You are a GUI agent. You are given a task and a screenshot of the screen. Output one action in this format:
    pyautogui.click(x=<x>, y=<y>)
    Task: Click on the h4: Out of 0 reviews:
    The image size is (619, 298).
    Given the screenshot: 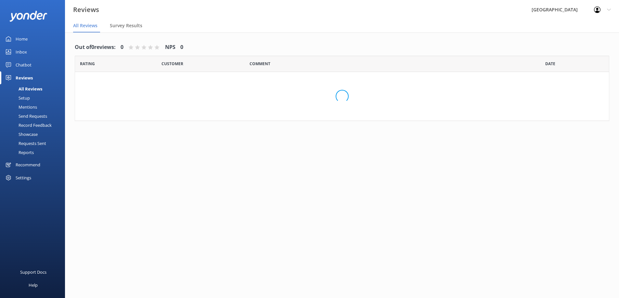 What is the action you would take?
    pyautogui.click(x=95, y=47)
    